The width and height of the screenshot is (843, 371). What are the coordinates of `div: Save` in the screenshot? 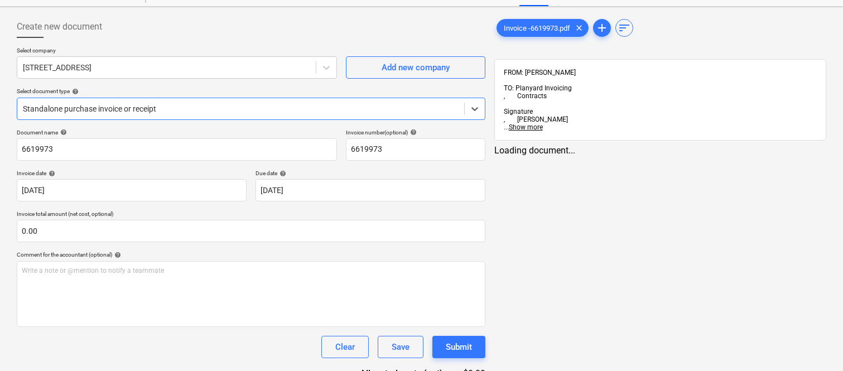 It's located at (401, 347).